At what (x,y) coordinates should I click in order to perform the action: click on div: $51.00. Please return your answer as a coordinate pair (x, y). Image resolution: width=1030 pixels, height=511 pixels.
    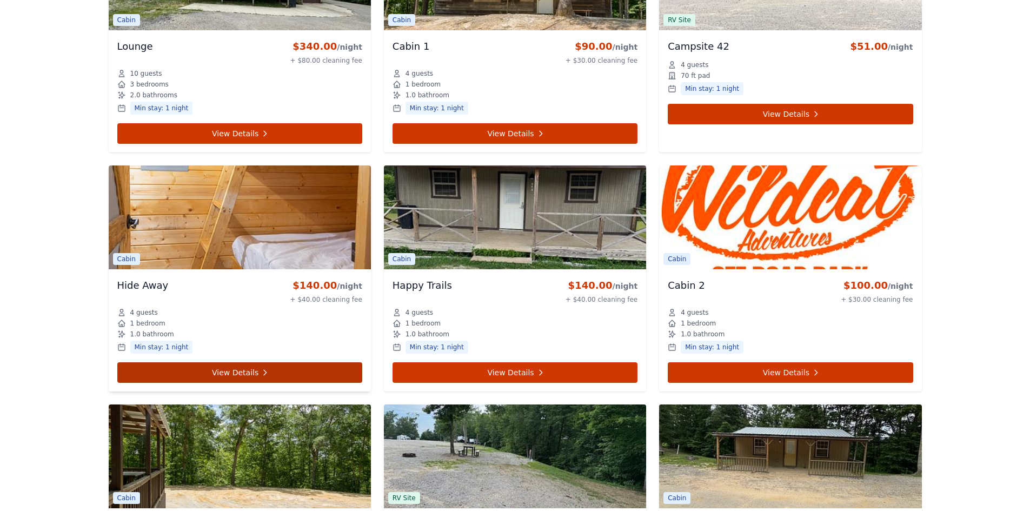
    Looking at the image, I should click on (882, 47).